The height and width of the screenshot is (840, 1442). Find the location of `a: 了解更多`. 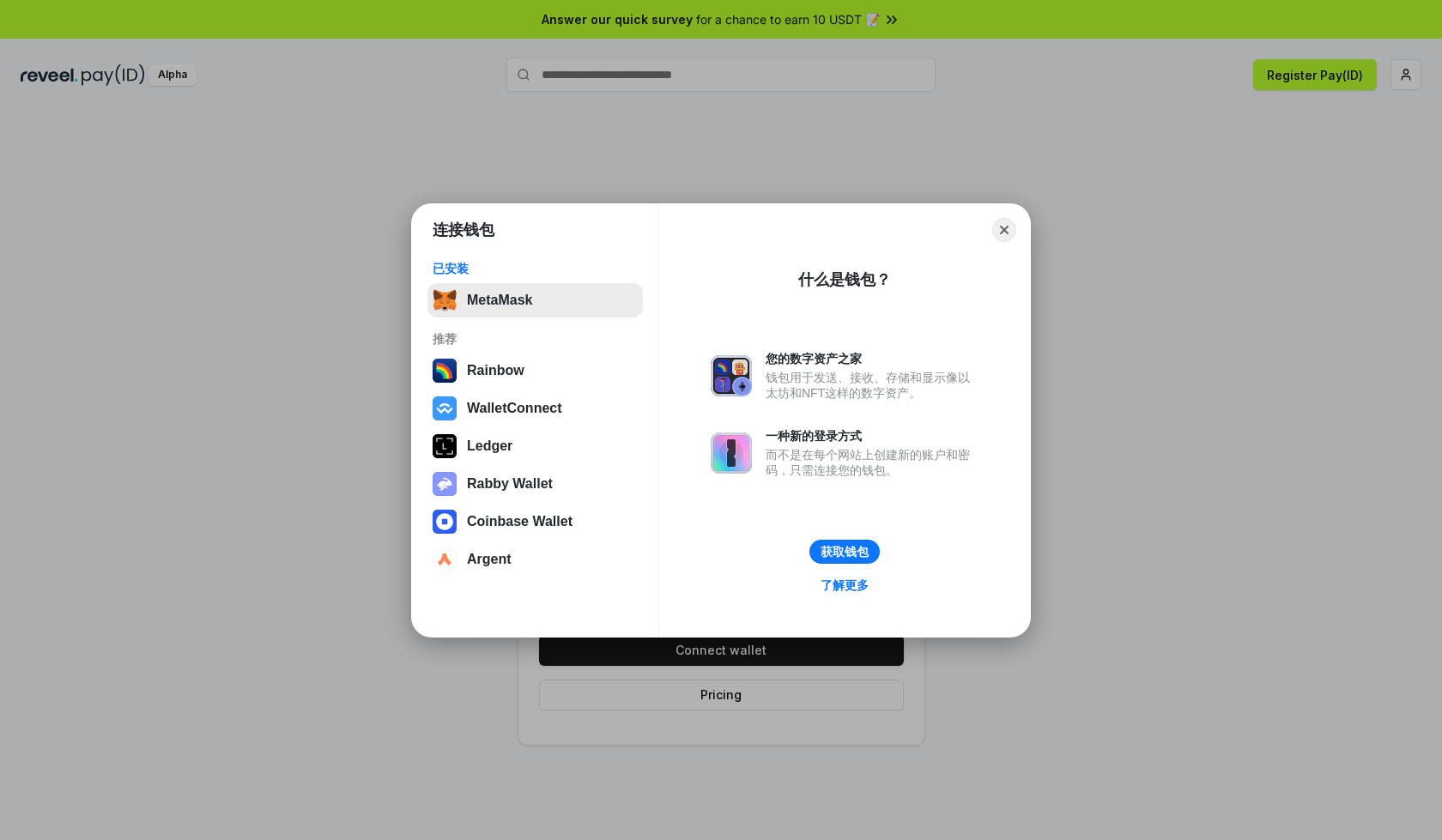

a: 了解更多 is located at coordinates (845, 585).